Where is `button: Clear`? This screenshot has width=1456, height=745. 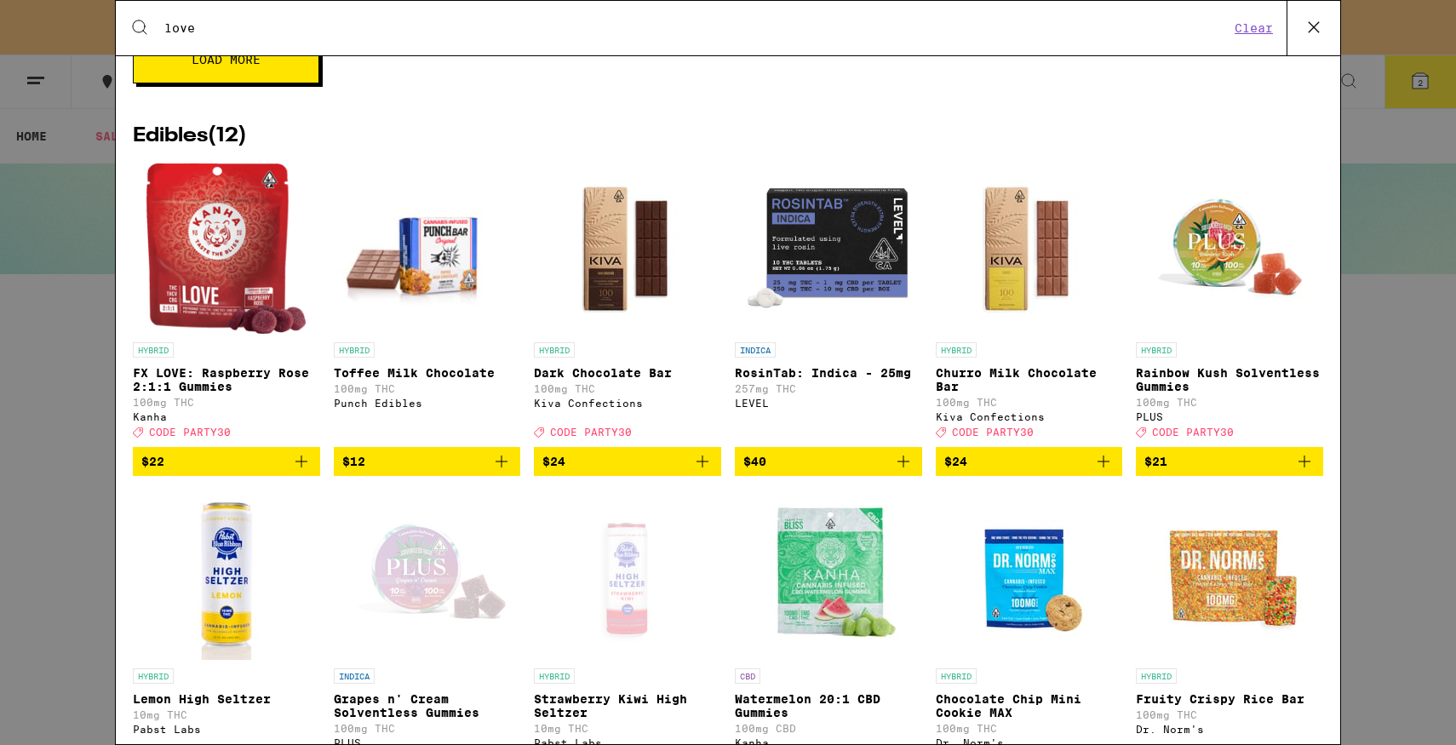 button: Clear is located at coordinates (1253, 28).